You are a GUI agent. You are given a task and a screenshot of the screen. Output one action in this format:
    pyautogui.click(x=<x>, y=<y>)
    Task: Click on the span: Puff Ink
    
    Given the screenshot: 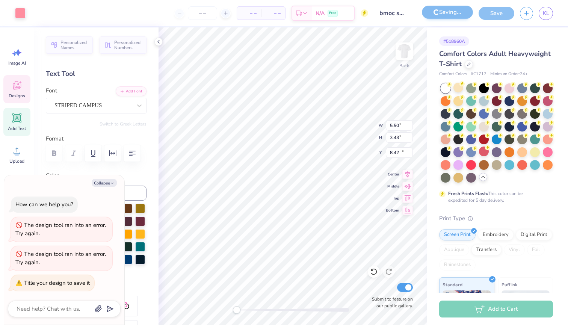 What is the action you would take?
    pyautogui.click(x=509, y=284)
    